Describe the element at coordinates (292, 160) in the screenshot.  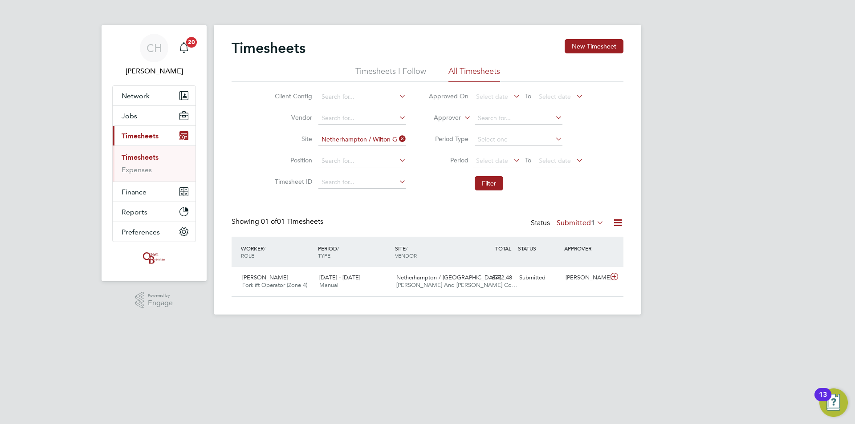
I see `label: Position` at that location.